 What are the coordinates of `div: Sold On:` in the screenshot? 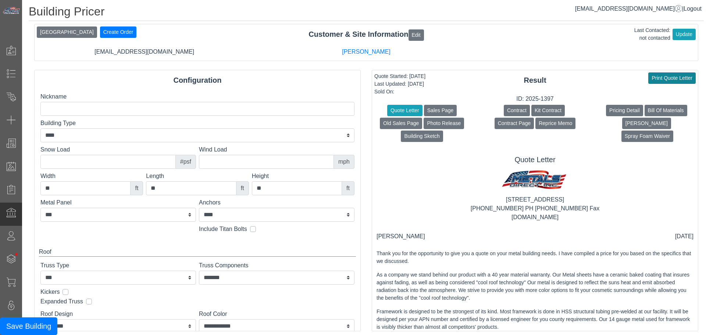 It's located at (400, 92).